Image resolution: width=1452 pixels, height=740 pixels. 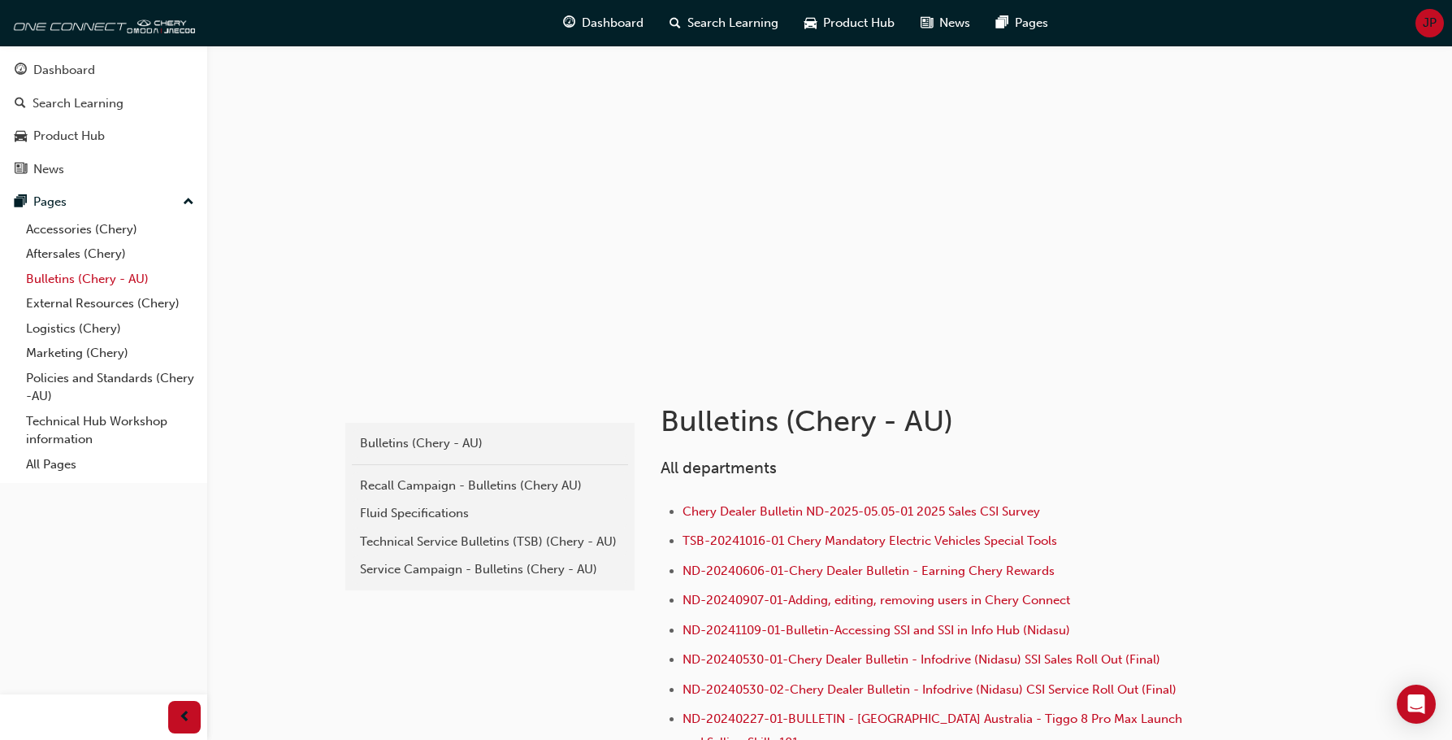 I want to click on a: Service Campaign - Bulletins (Chery - AU), so click(x=490, y=569).